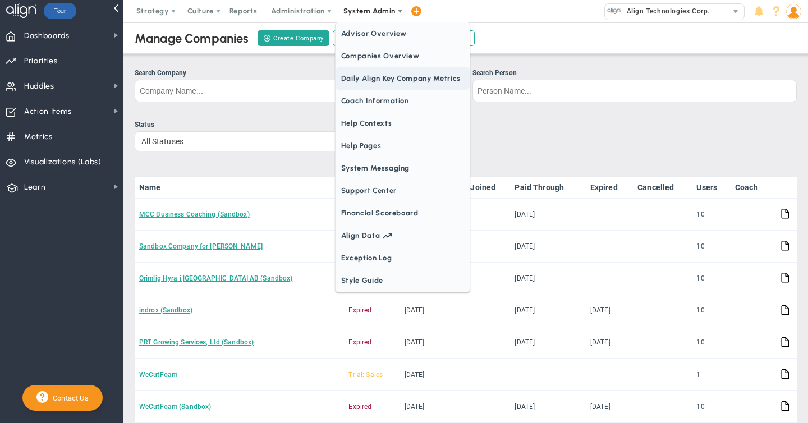 The width and height of the screenshot is (808, 423). What do you see at coordinates (402, 191) in the screenshot?
I see `span: Support Center` at bounding box center [402, 191].